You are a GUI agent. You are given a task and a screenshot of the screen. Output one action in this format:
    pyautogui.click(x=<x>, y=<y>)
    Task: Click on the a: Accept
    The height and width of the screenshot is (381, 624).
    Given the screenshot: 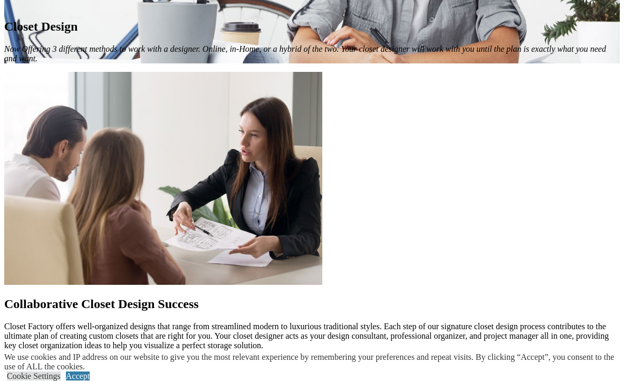 What is the action you would take?
    pyautogui.click(x=78, y=375)
    